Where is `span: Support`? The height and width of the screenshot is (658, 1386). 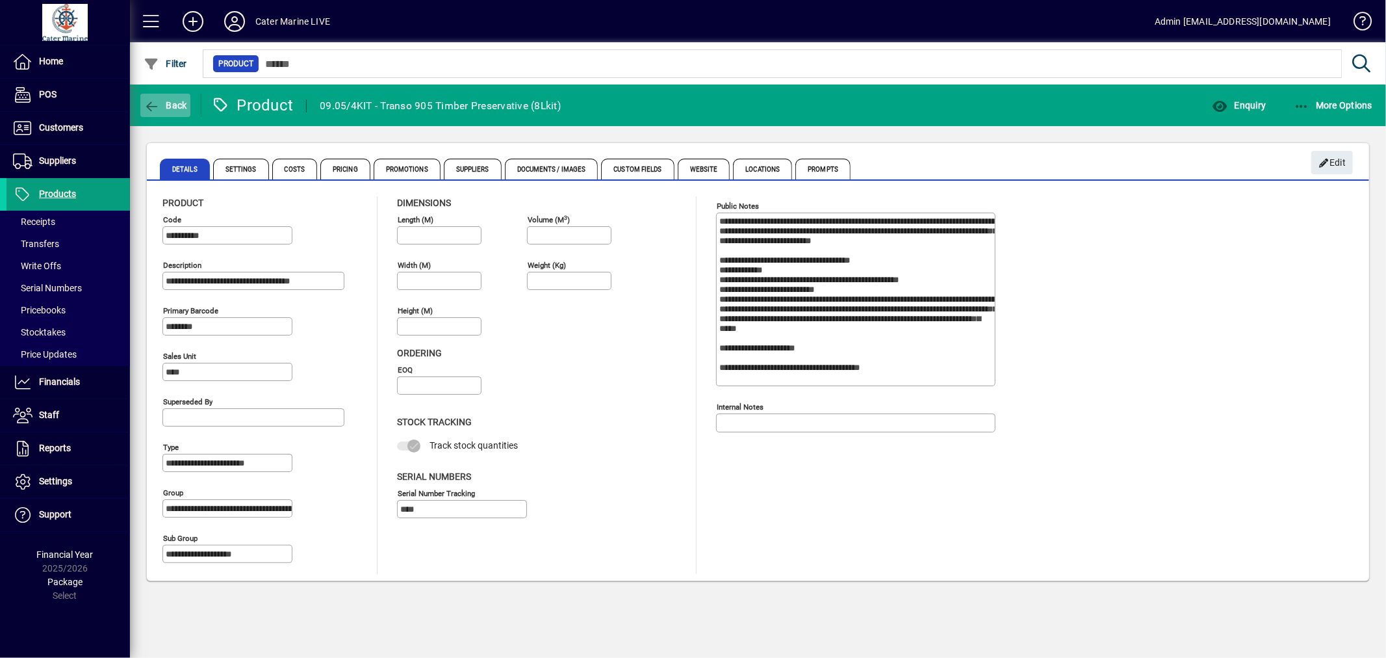
span: Support is located at coordinates (55, 514).